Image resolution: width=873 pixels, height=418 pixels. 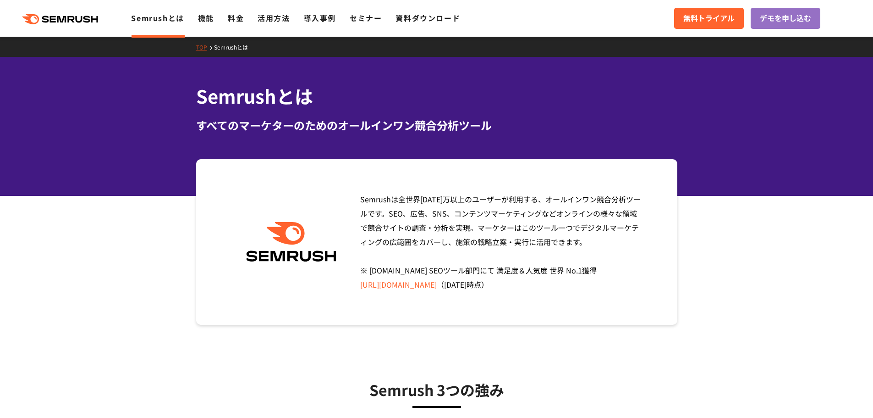 I want to click on h3: Semrush 3つの強み, so click(x=437, y=389).